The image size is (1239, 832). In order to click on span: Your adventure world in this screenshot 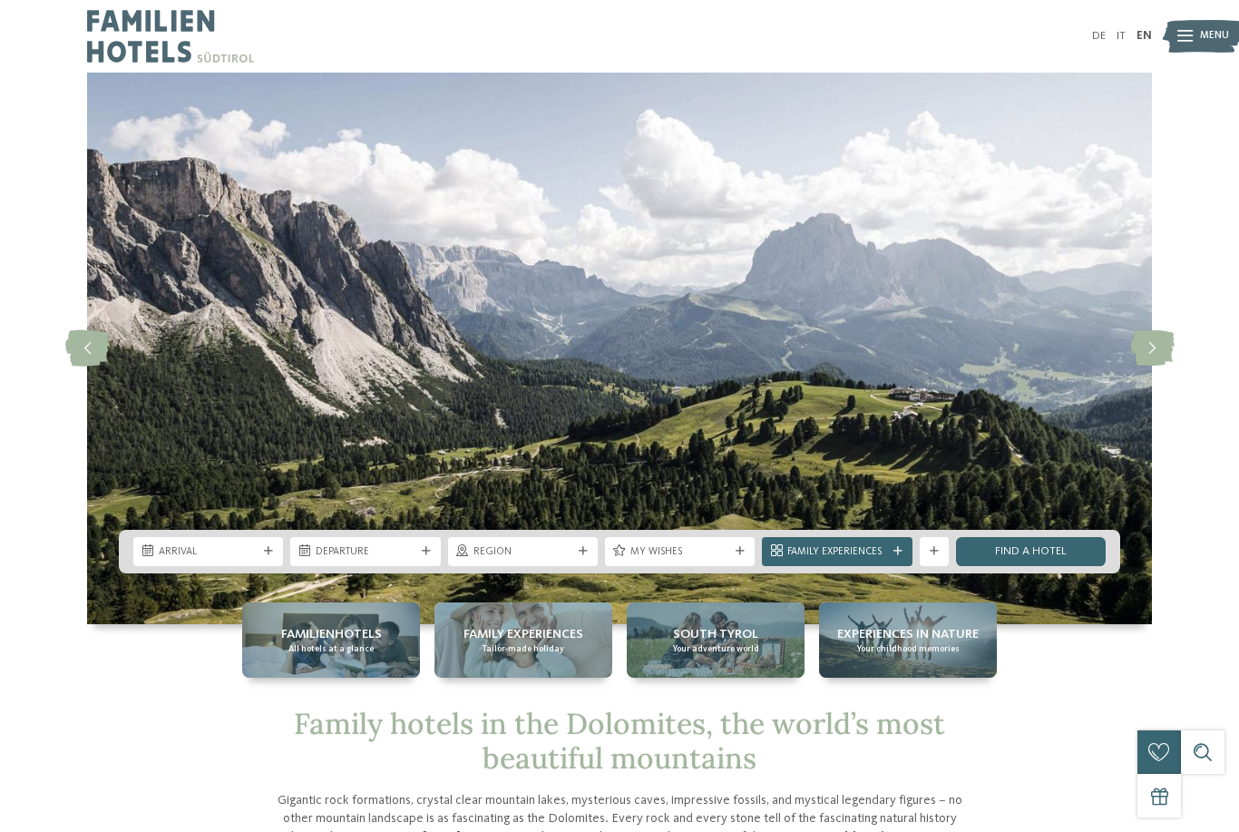, I will do `click(716, 648)`.